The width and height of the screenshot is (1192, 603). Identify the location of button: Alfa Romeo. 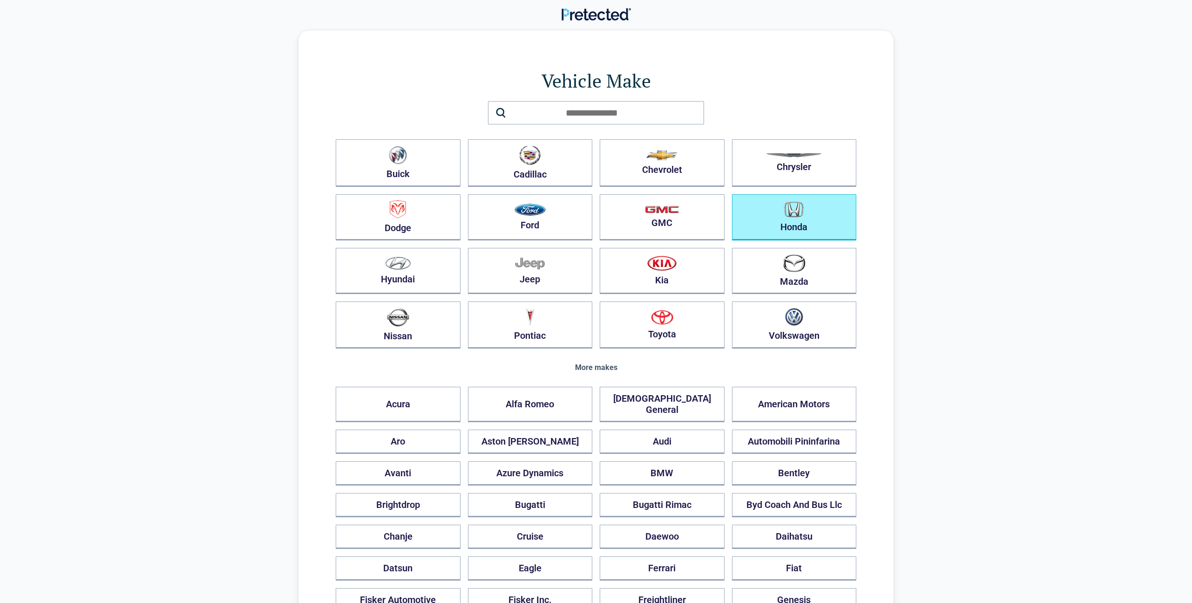
(530, 404).